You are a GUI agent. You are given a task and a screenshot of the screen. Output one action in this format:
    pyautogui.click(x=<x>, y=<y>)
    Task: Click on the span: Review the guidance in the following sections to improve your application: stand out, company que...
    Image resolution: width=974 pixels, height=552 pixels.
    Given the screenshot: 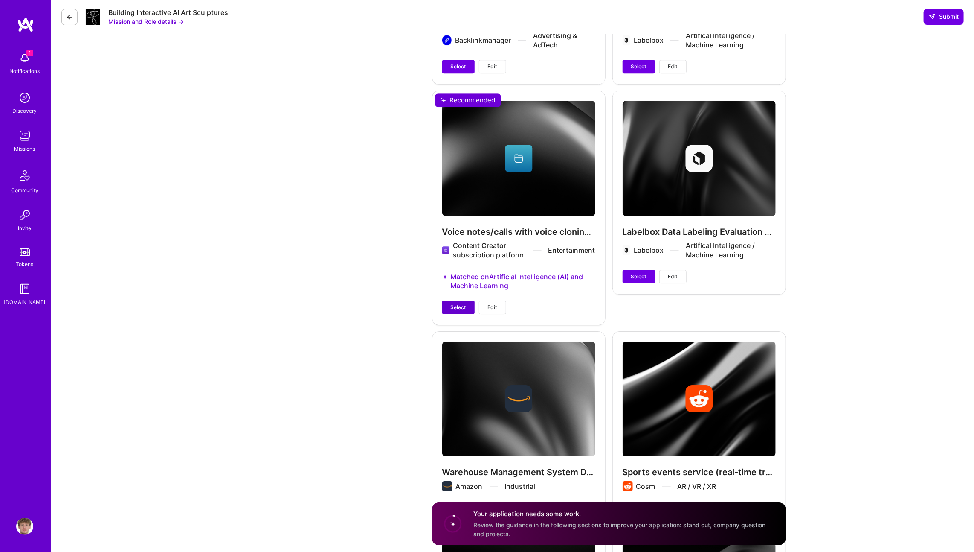 What is the action you would take?
    pyautogui.click(x=620, y=529)
    